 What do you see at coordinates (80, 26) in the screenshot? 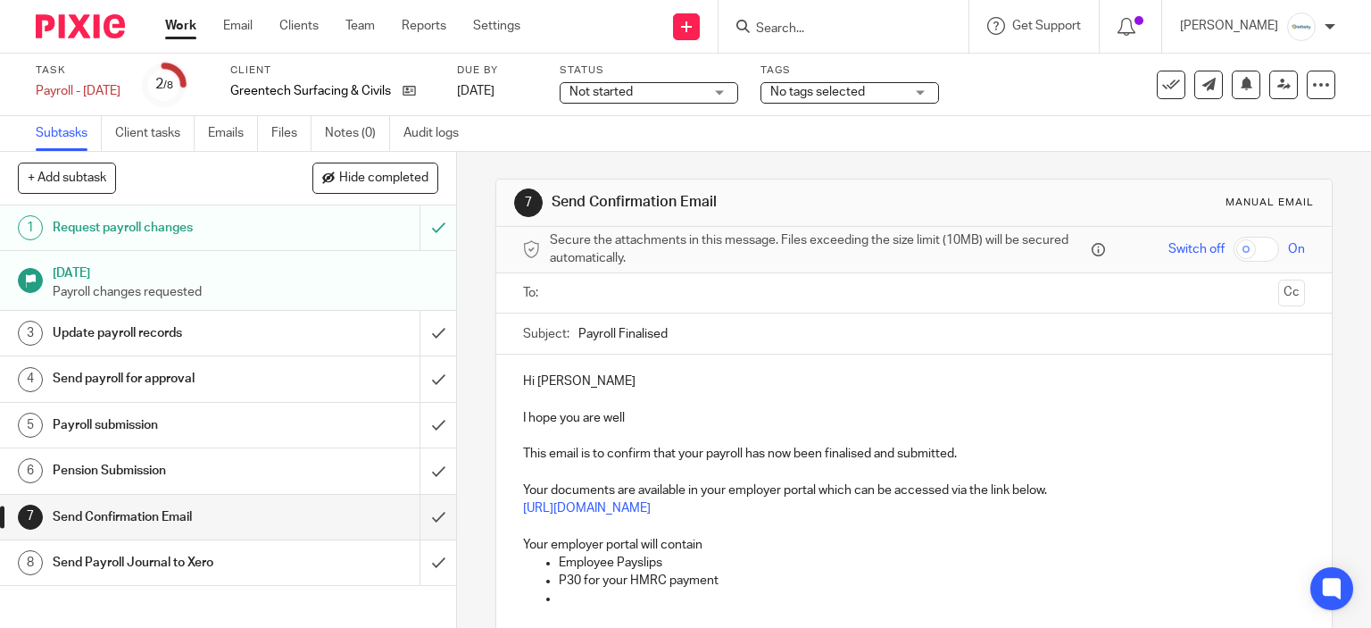
I see `img: Pixie` at bounding box center [80, 26].